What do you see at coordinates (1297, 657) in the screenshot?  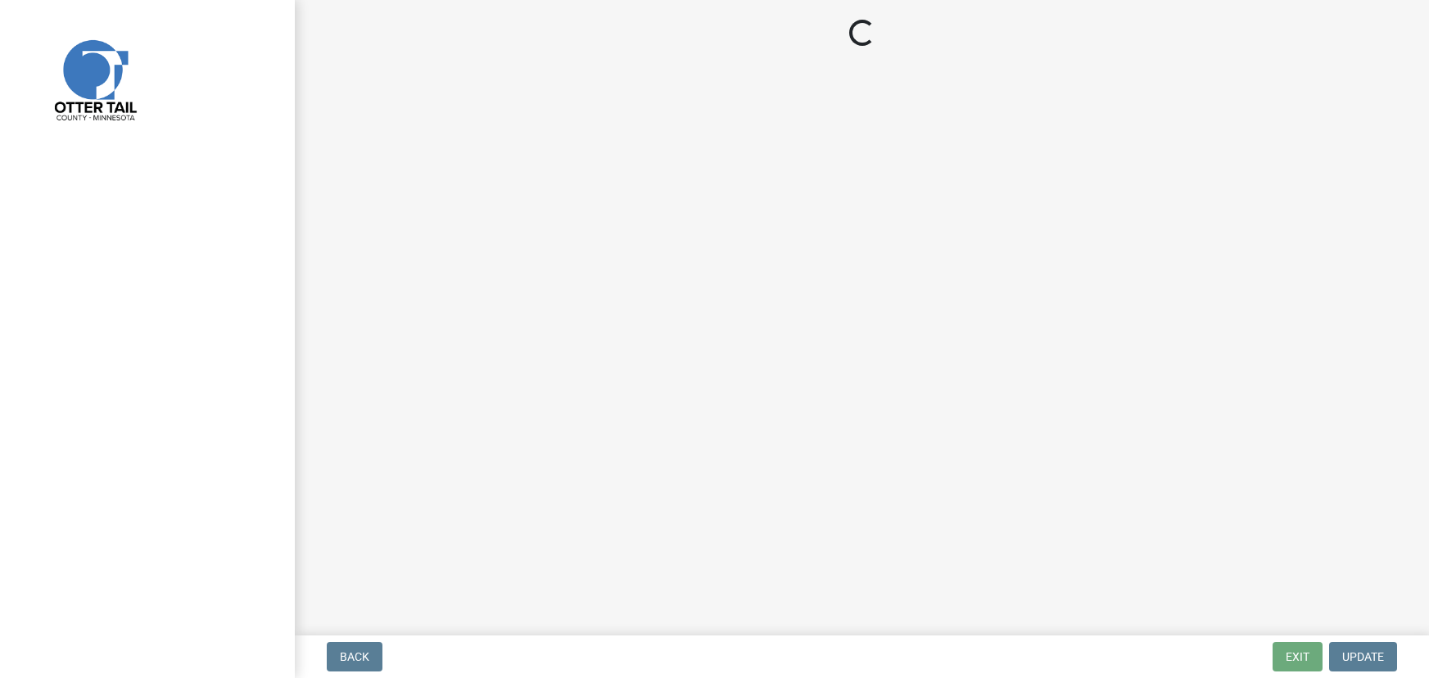 I see `button: Exit` at bounding box center [1297, 657].